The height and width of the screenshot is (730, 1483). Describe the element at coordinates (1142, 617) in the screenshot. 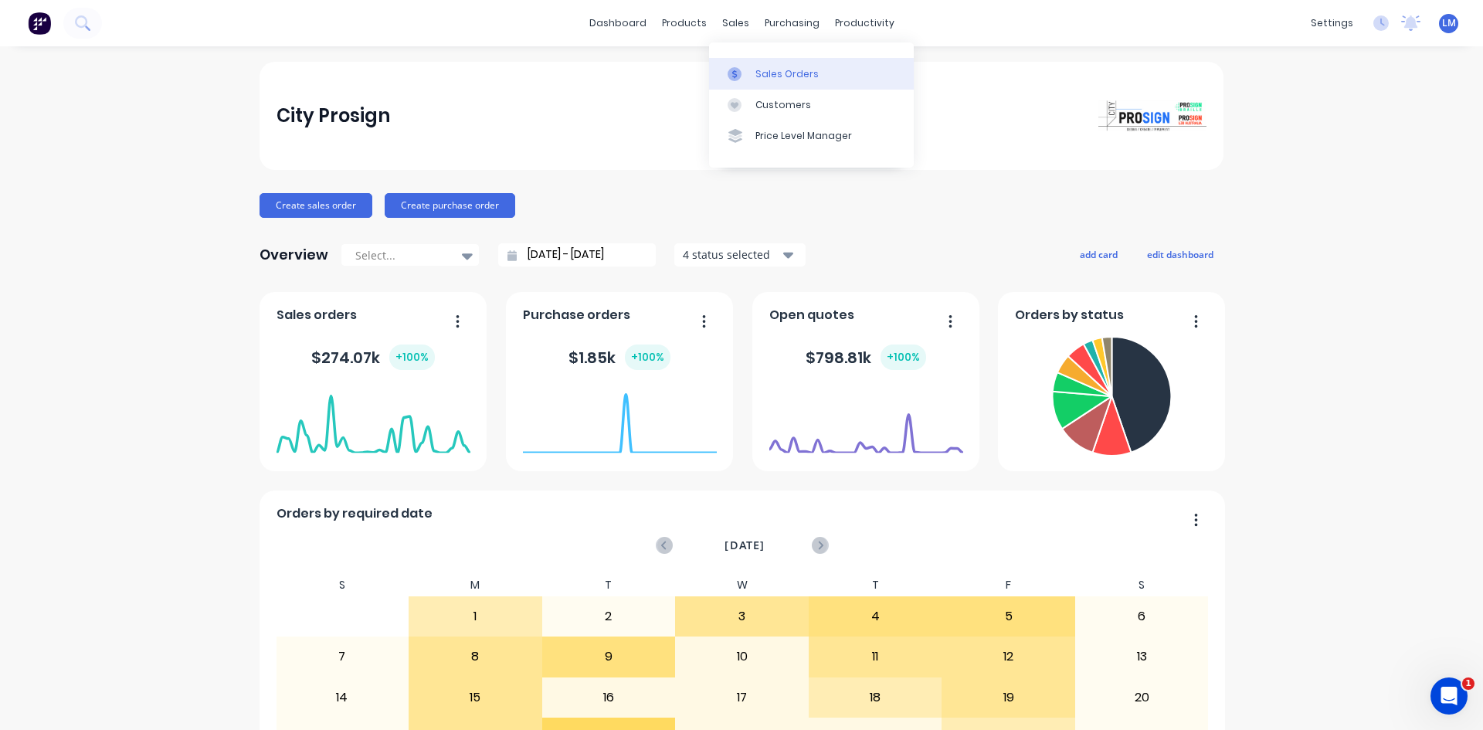

I see `div: 6` at that location.